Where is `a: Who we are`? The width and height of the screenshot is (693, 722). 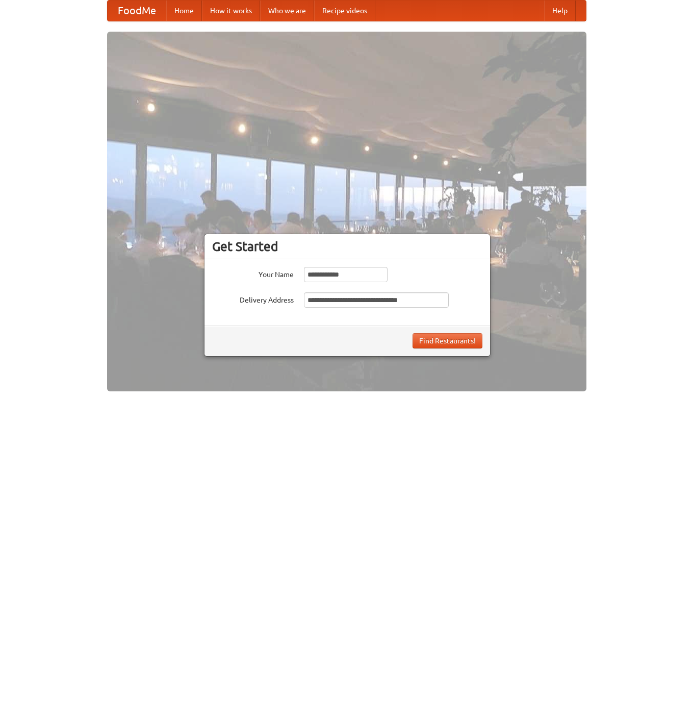 a: Who we are is located at coordinates (287, 11).